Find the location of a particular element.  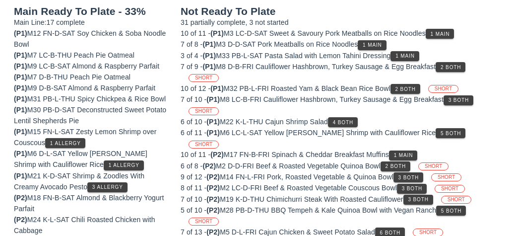

div: M18 FN-B-SAT Almond & Blackberry Yogurt Parfait is located at coordinates (91, 203).